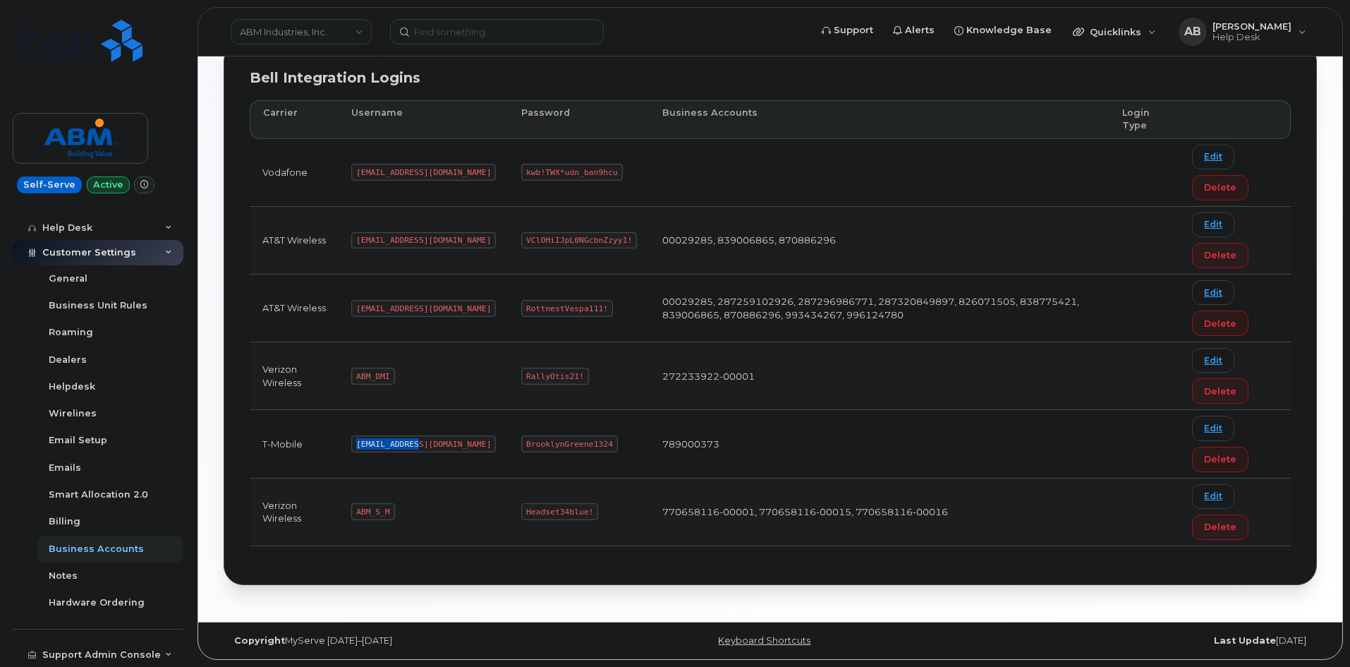 The image size is (1350, 667). Describe the element at coordinates (880, 308) in the screenshot. I see `td: 00029285, 287259102926, 287296986771, 287320849897, 826071505, 838775421, 839006865, 870886296, 9...` at that location.